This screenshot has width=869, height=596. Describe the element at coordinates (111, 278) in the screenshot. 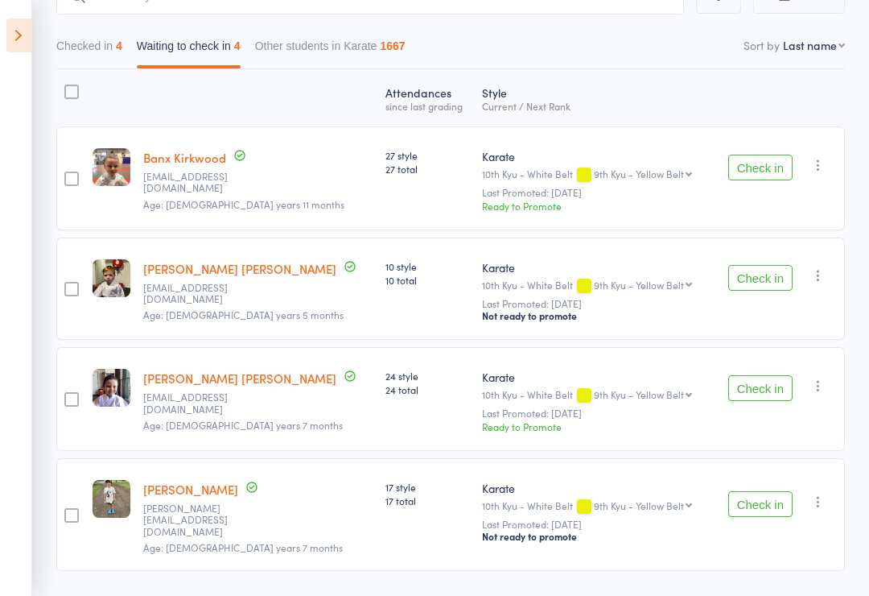

I see `img: image1745904073.png` at that location.